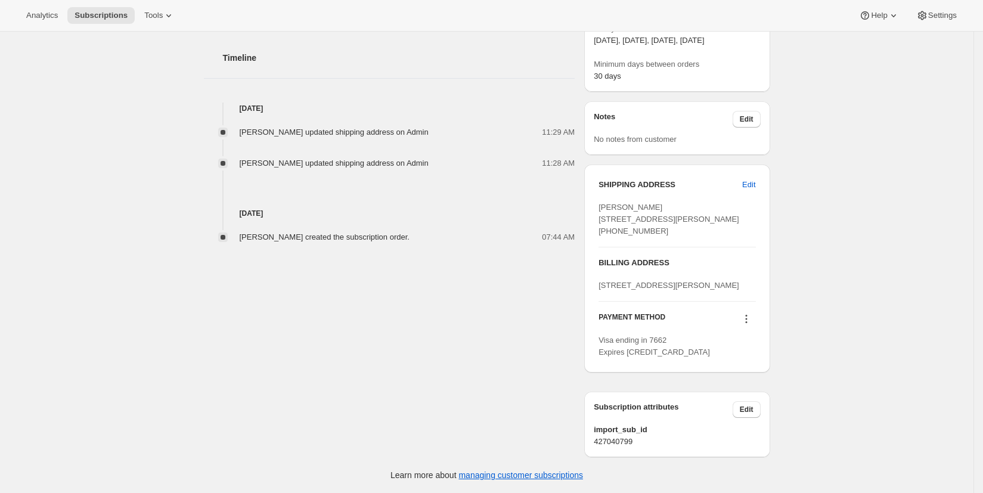 The image size is (983, 493). I want to click on button: Subscriptions, so click(101, 15).